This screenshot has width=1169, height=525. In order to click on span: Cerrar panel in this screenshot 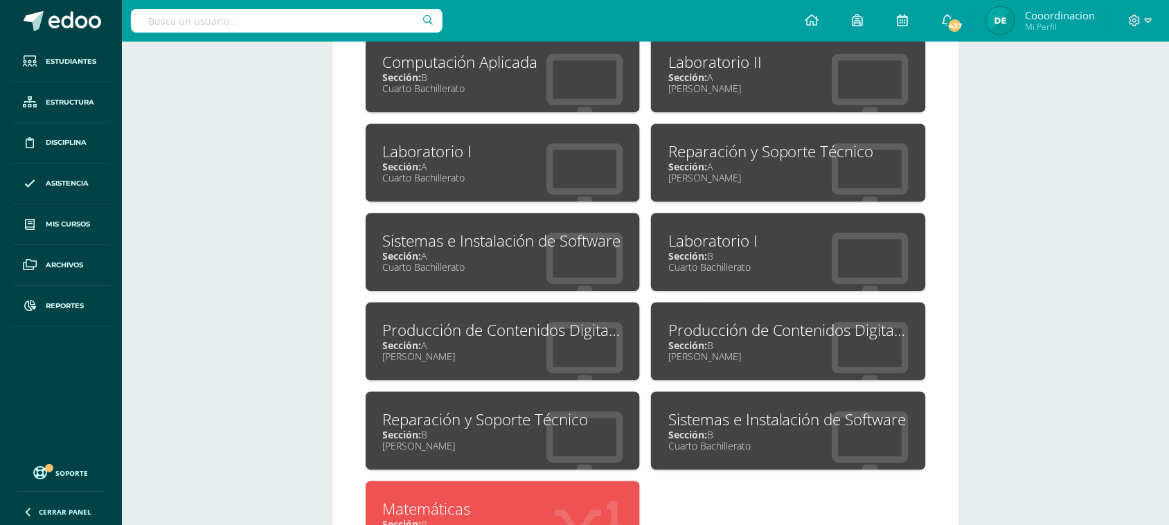, I will do `click(65, 512)`.